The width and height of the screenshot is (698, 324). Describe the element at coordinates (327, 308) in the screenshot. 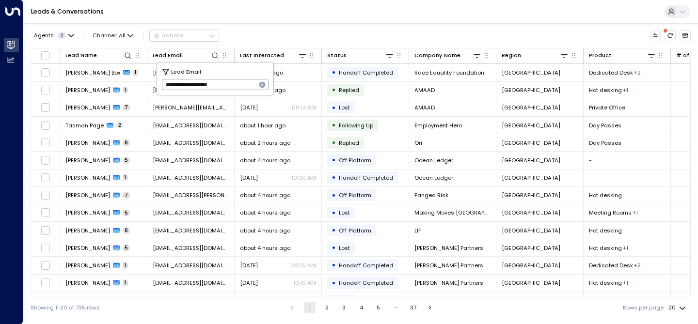

I see `button: Go to page 2` at that location.